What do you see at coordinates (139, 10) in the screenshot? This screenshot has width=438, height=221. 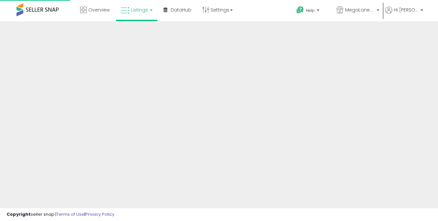 I see `span: Listings` at bounding box center [139, 10].